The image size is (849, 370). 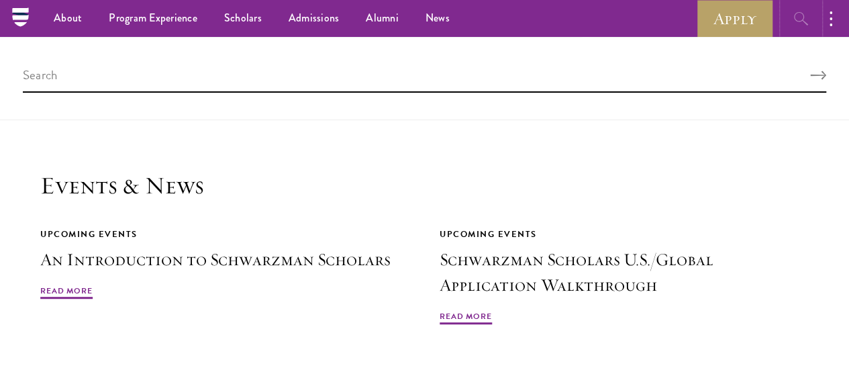 What do you see at coordinates (624, 273) in the screenshot?
I see `h3: Schwarzman Scholars U.S./Global Application Walkthrough` at bounding box center [624, 273].